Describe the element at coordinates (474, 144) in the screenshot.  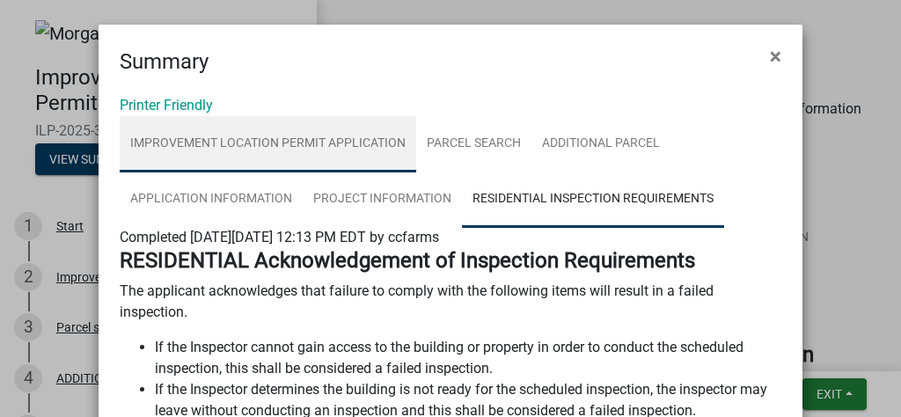
I see `a: Parcel search` at that location.